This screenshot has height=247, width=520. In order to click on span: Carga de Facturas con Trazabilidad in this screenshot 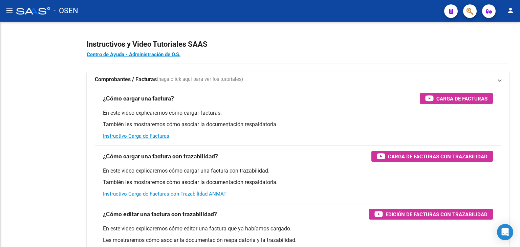, I will do `click(437, 156)`.